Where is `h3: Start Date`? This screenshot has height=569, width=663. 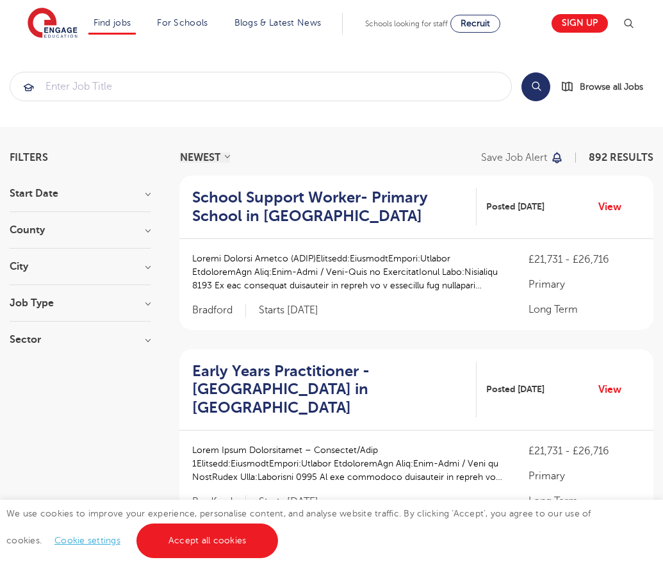 h3: Start Date is located at coordinates (80, 193).